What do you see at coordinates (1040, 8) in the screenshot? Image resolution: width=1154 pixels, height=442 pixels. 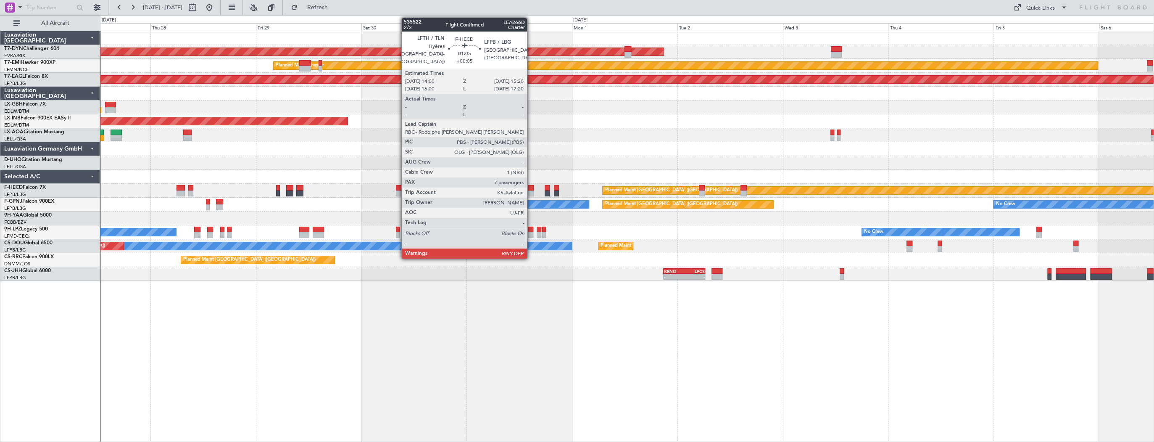 I see `button: Quick Links` at bounding box center [1040, 8].